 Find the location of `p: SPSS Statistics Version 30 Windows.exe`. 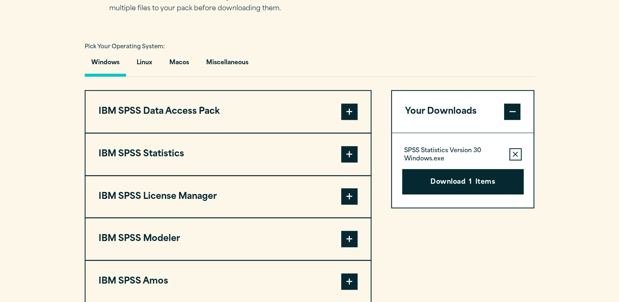

p: SPSS Statistics Version 30 Windows.exe is located at coordinates (453, 155).